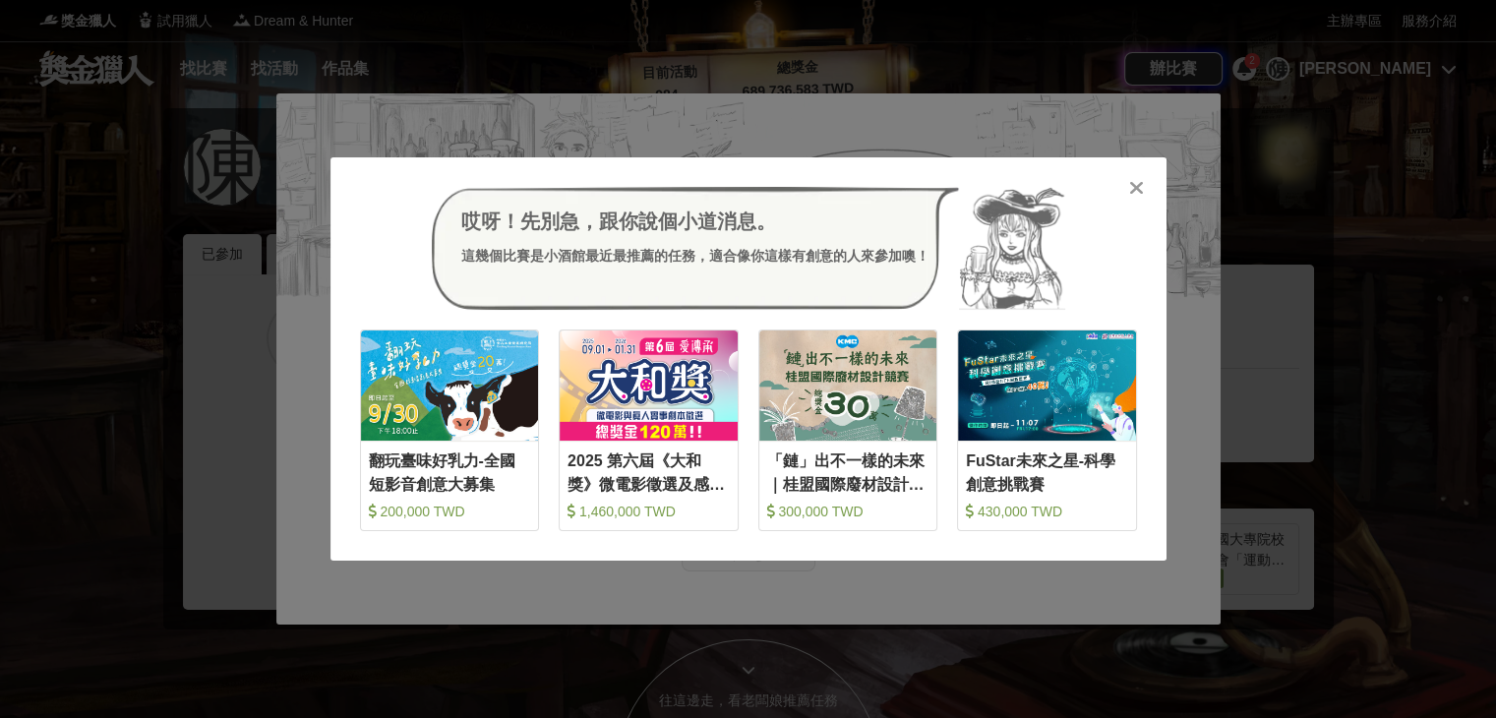  Describe the element at coordinates (1046, 430) in the screenshot. I see `a: Cover ImageFuStar未來之星-科學創意挑戰賽 430,000 TWD` at that location.